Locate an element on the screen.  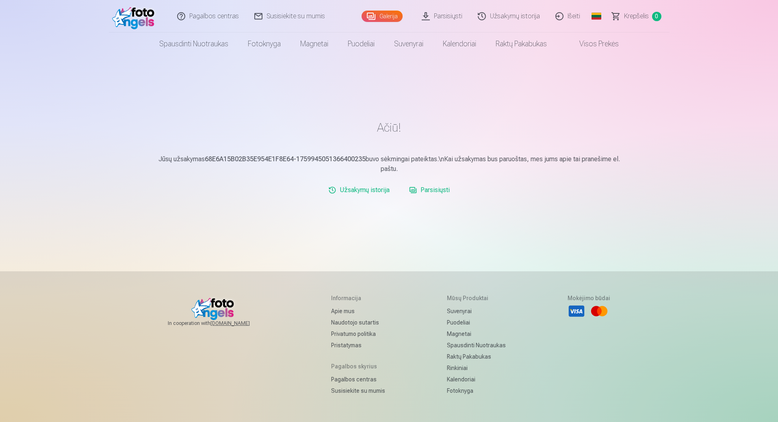
h5: Informacija is located at coordinates (358, 298).